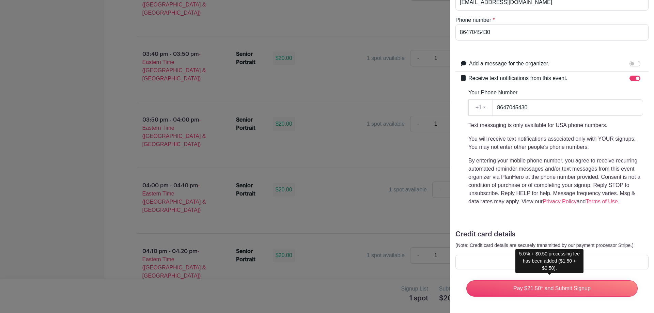  I want to click on a: Privacy Policy, so click(560, 201).